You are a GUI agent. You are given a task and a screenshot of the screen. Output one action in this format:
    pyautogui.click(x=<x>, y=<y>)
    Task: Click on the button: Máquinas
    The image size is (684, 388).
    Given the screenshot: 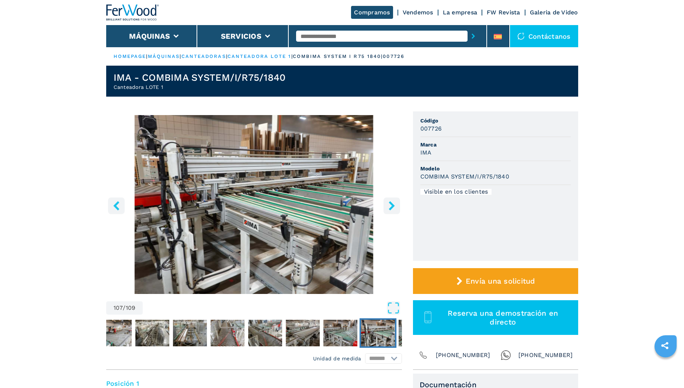 What is the action you would take?
    pyautogui.click(x=149, y=36)
    